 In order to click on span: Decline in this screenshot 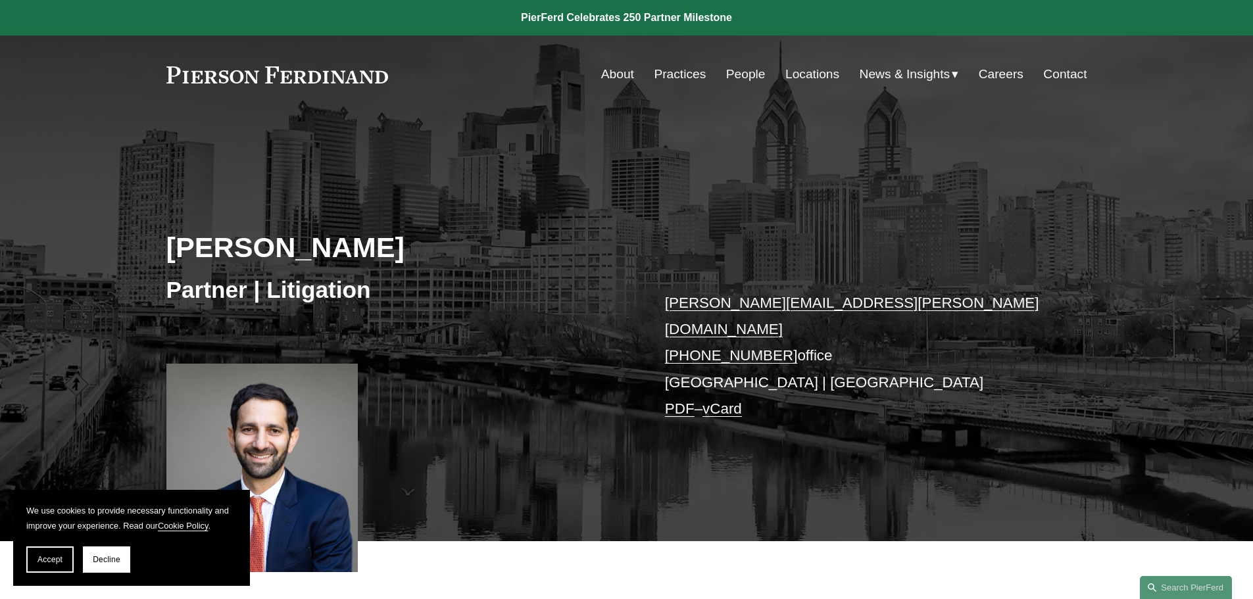, I will do `click(107, 560)`.